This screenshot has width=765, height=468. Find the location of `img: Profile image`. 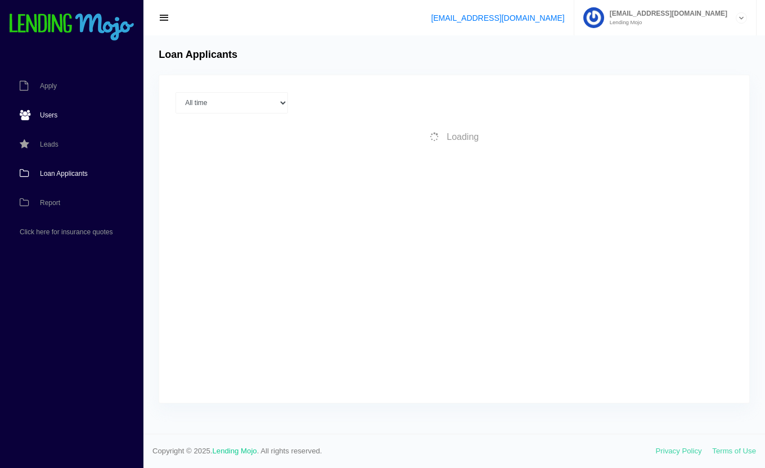

img: Profile image is located at coordinates (593, 17).